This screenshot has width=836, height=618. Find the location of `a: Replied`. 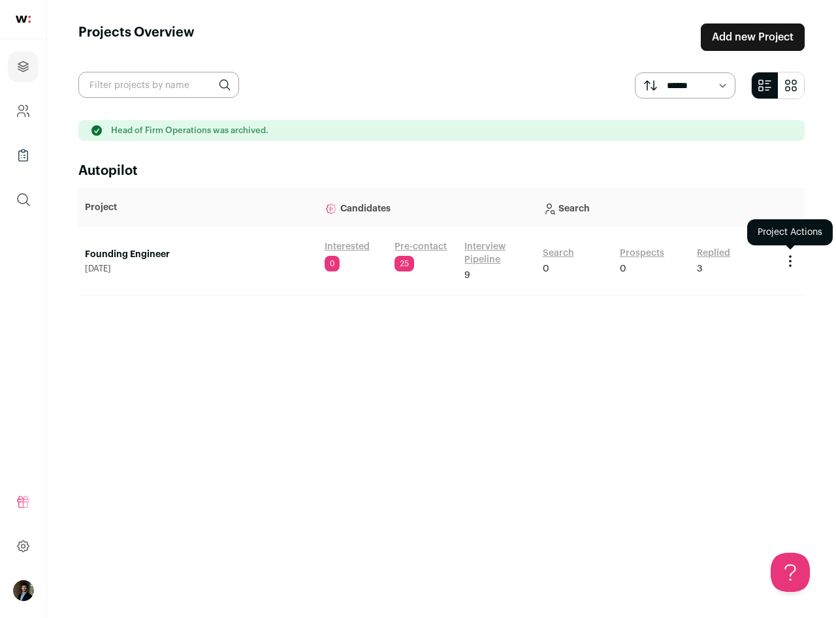

a: Replied is located at coordinates (713, 253).